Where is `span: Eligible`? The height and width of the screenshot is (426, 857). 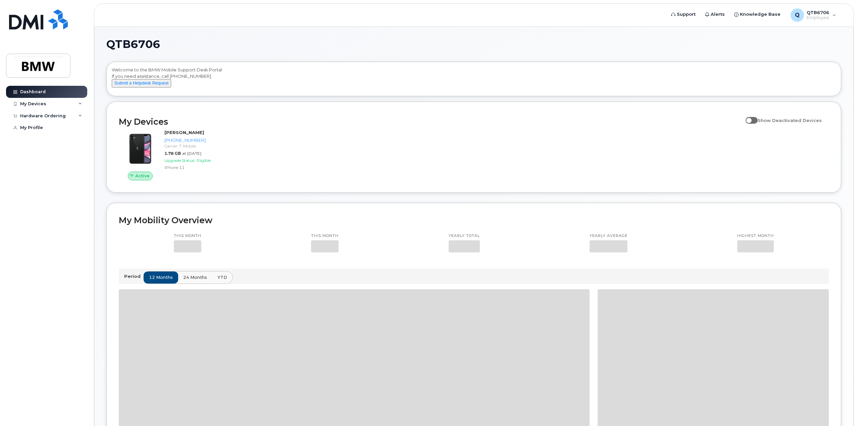 span: Eligible is located at coordinates (204, 160).